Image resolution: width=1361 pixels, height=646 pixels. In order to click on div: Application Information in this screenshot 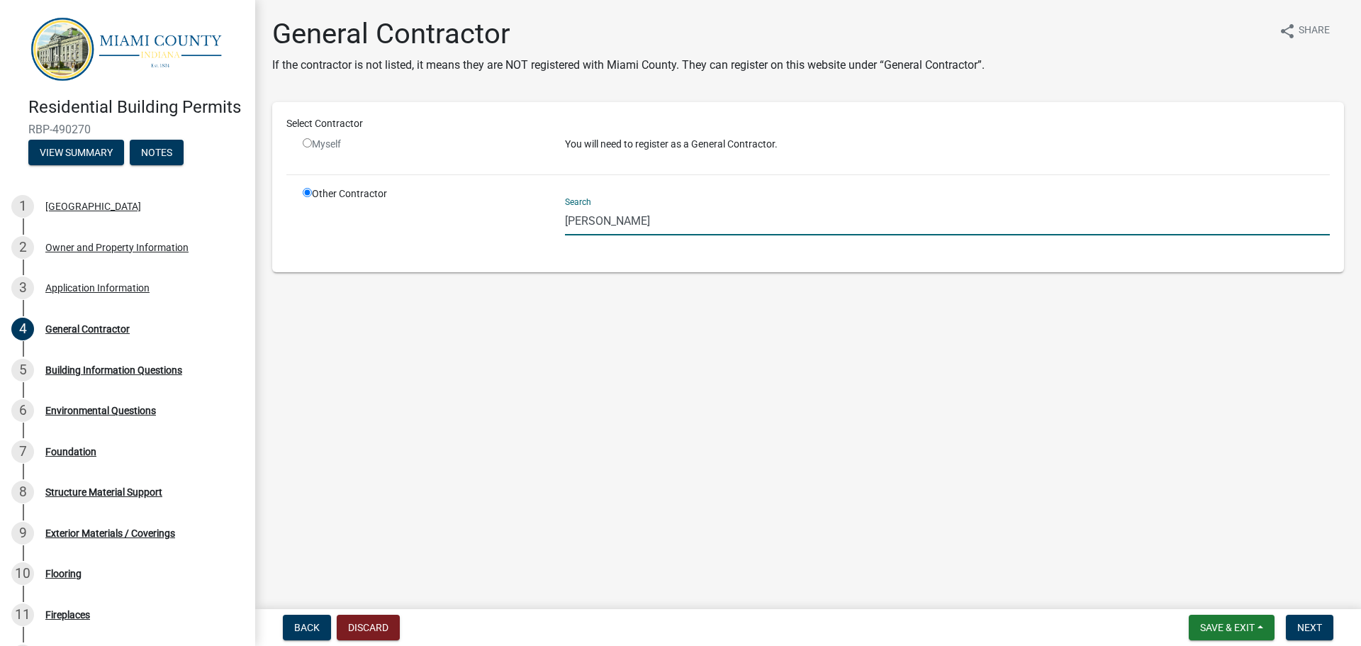, I will do `click(97, 288)`.